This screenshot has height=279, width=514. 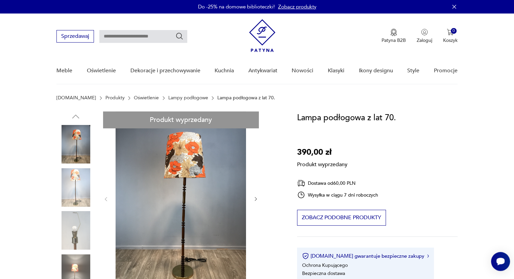 What do you see at coordinates (341, 218) in the screenshot?
I see `button: Zobacz podobne produkty` at bounding box center [341, 218].